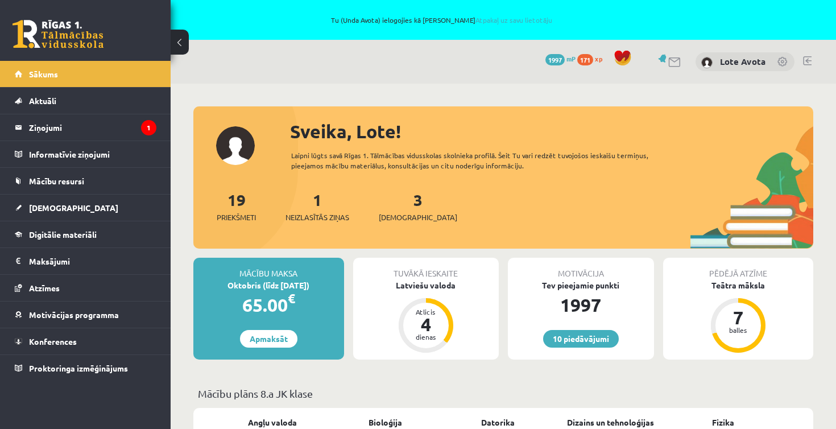  What do you see at coordinates (236, 217) in the screenshot?
I see `span: Priekšmeti` at bounding box center [236, 217].